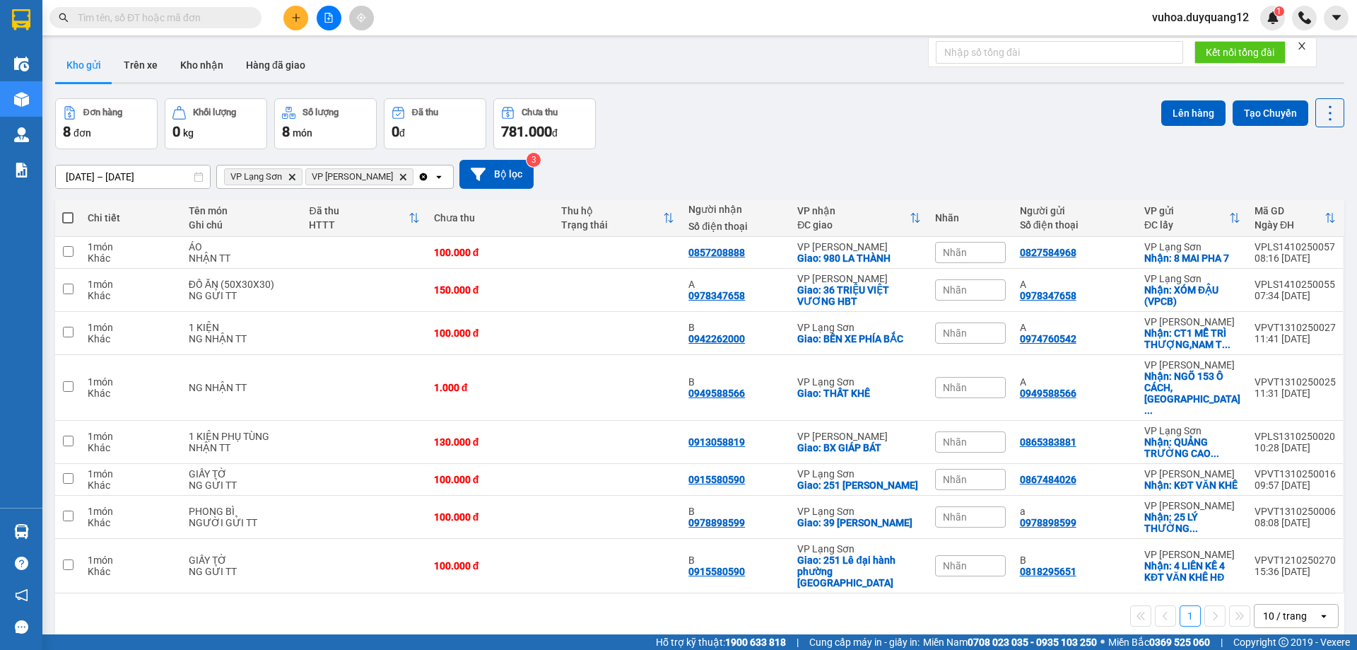 This screenshot has height=650, width=1357. Describe the element at coordinates (853, 211) in the screenshot. I see `div: VP nhận` at that location.